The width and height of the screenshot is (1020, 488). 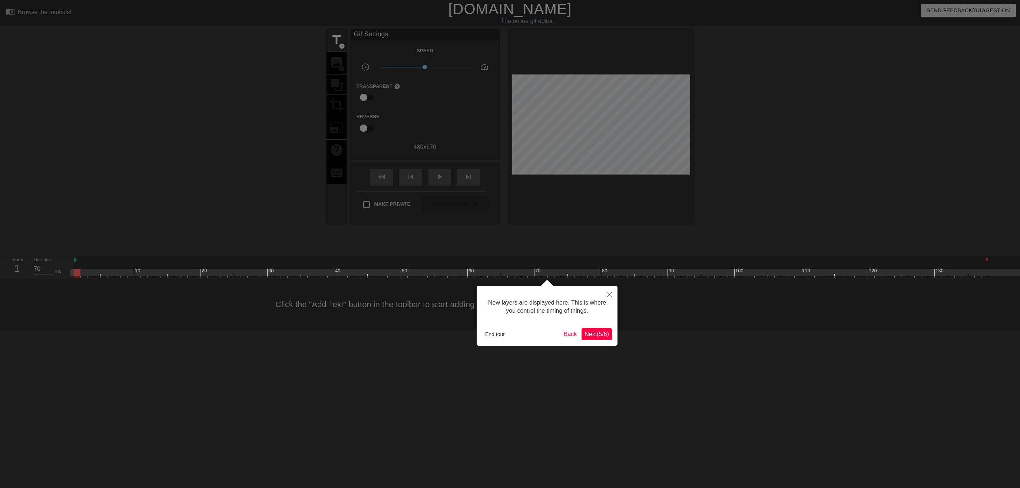 What do you see at coordinates (597, 334) in the screenshot?
I see `button: Next` at bounding box center [597, 334].